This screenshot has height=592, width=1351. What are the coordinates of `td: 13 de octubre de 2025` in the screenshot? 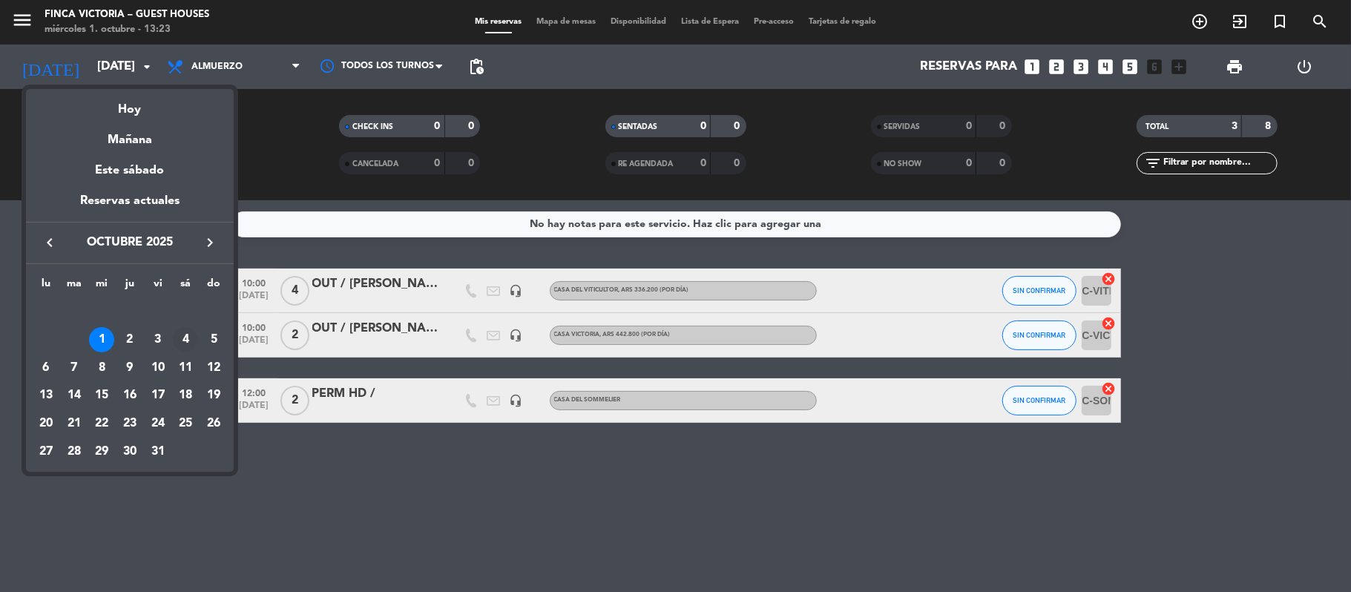 It's located at (46, 395).